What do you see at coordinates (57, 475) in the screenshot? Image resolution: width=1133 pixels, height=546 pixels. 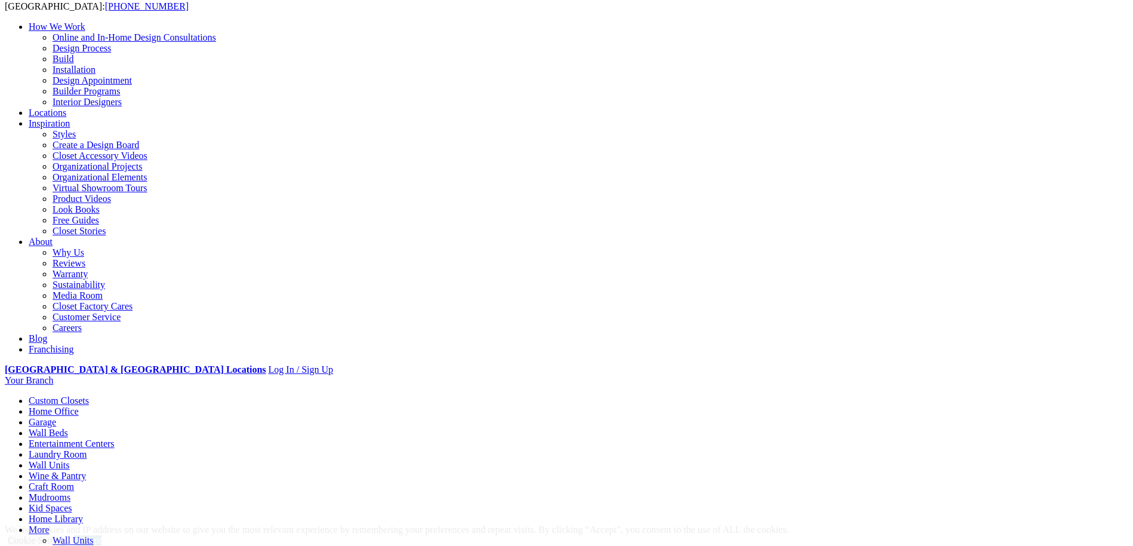 I see `a: Wine & Pantry` at bounding box center [57, 475].